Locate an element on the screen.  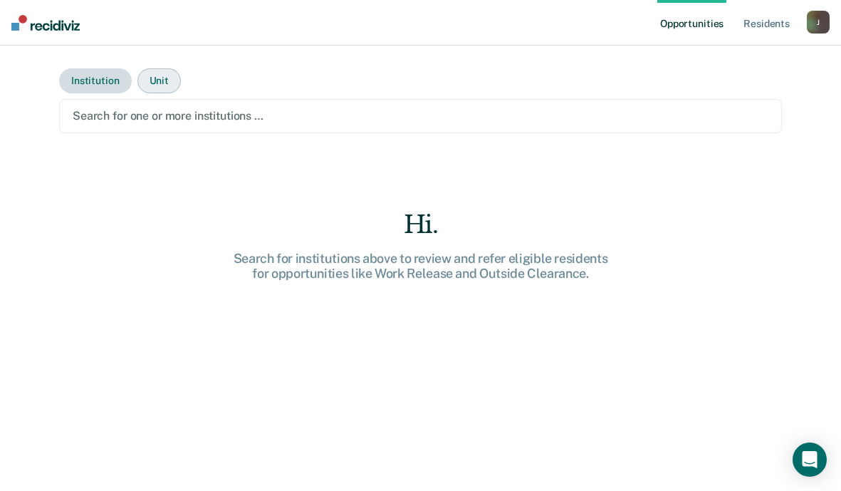
img: Recidiviz is located at coordinates (46, 23).